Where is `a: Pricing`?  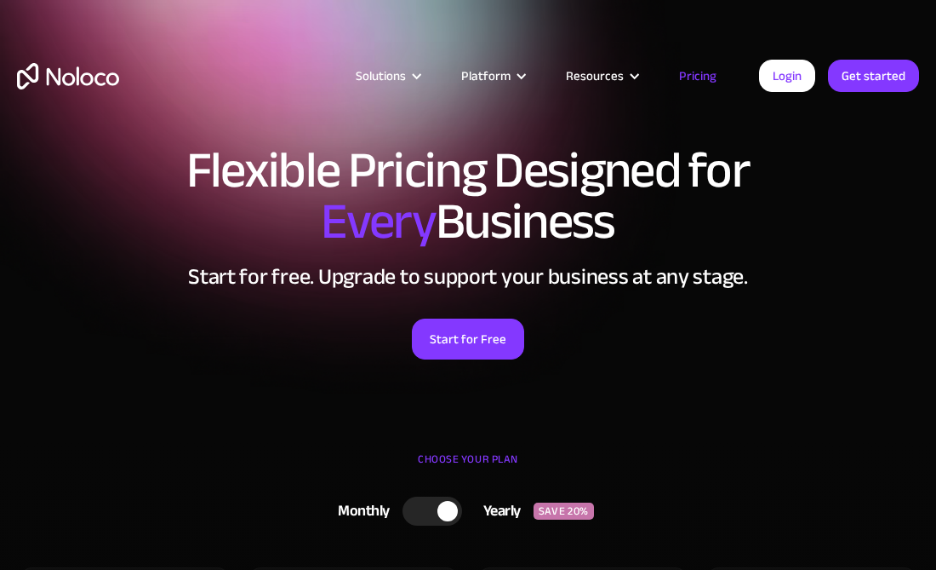
a: Pricing is located at coordinates (698, 76).